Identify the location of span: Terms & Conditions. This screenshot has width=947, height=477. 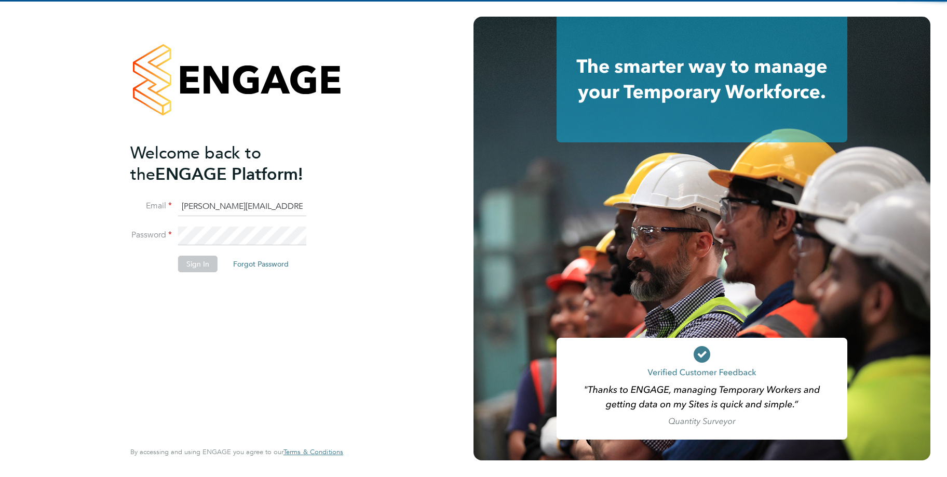
(313, 451).